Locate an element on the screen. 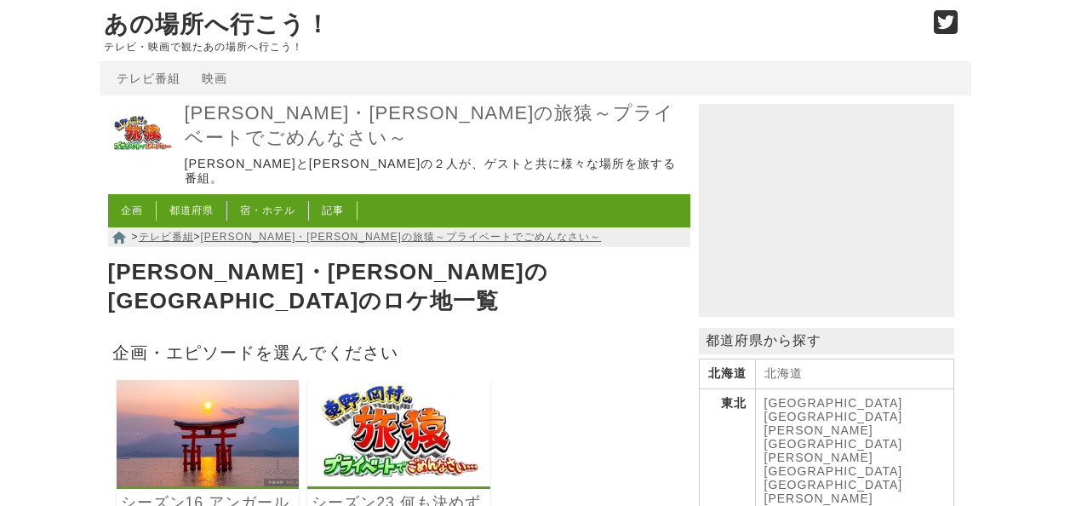  a: 東野・岡村の旅猿～プライベートでごめんなさい～ シーズン16 アンガールズ田中おすすめ広島県の旅 is located at coordinates (208, 481).